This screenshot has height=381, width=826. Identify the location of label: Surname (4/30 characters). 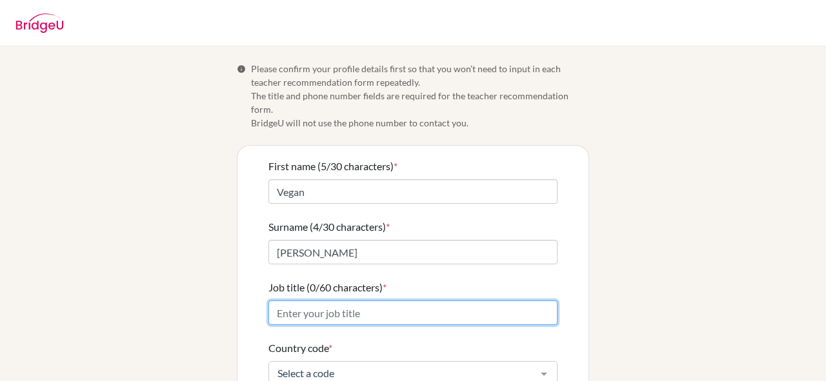
(329, 227).